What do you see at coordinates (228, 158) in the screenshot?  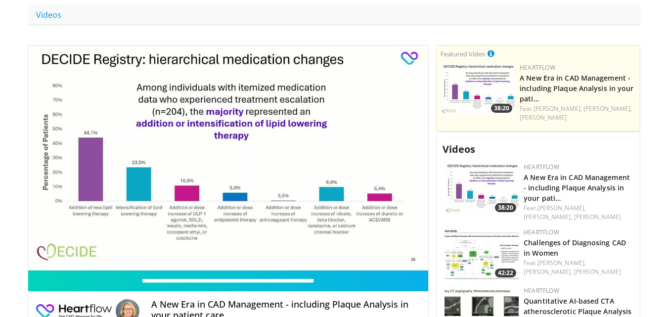 I see `video-js: Video Player` at bounding box center [228, 158].